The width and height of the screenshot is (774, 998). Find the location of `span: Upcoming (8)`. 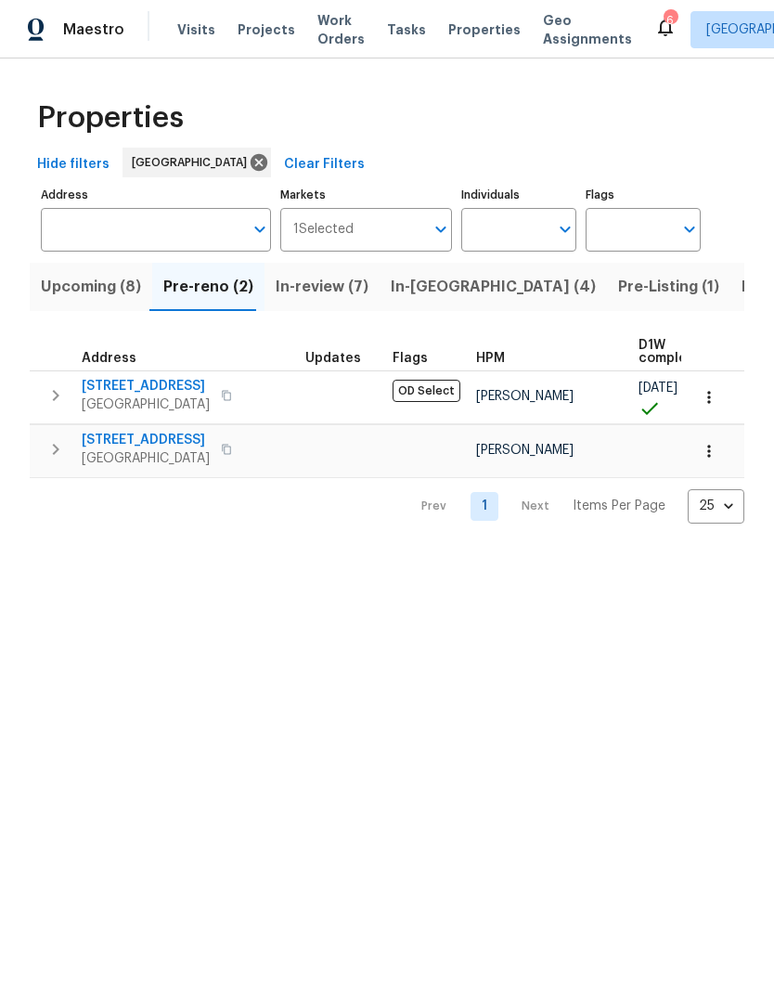

span: Upcoming (8) is located at coordinates (91, 287).